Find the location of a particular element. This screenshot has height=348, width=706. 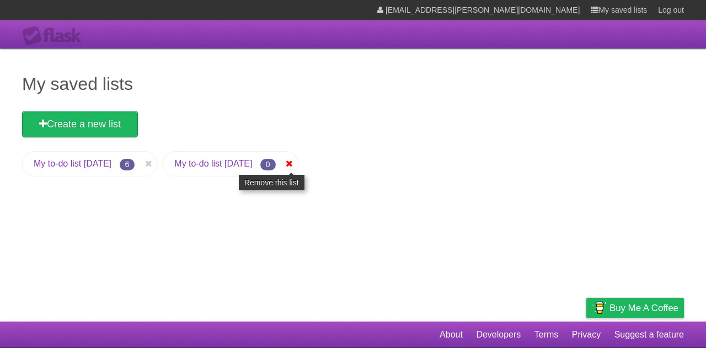

a: Privacy is located at coordinates (587, 335).